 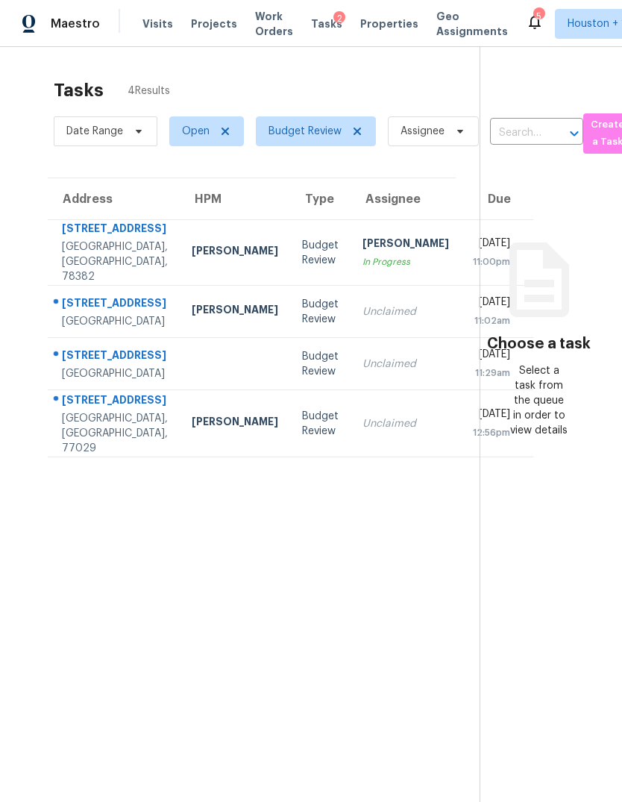 What do you see at coordinates (422, 131) in the screenshot?
I see `span: Assignee` at bounding box center [422, 131].